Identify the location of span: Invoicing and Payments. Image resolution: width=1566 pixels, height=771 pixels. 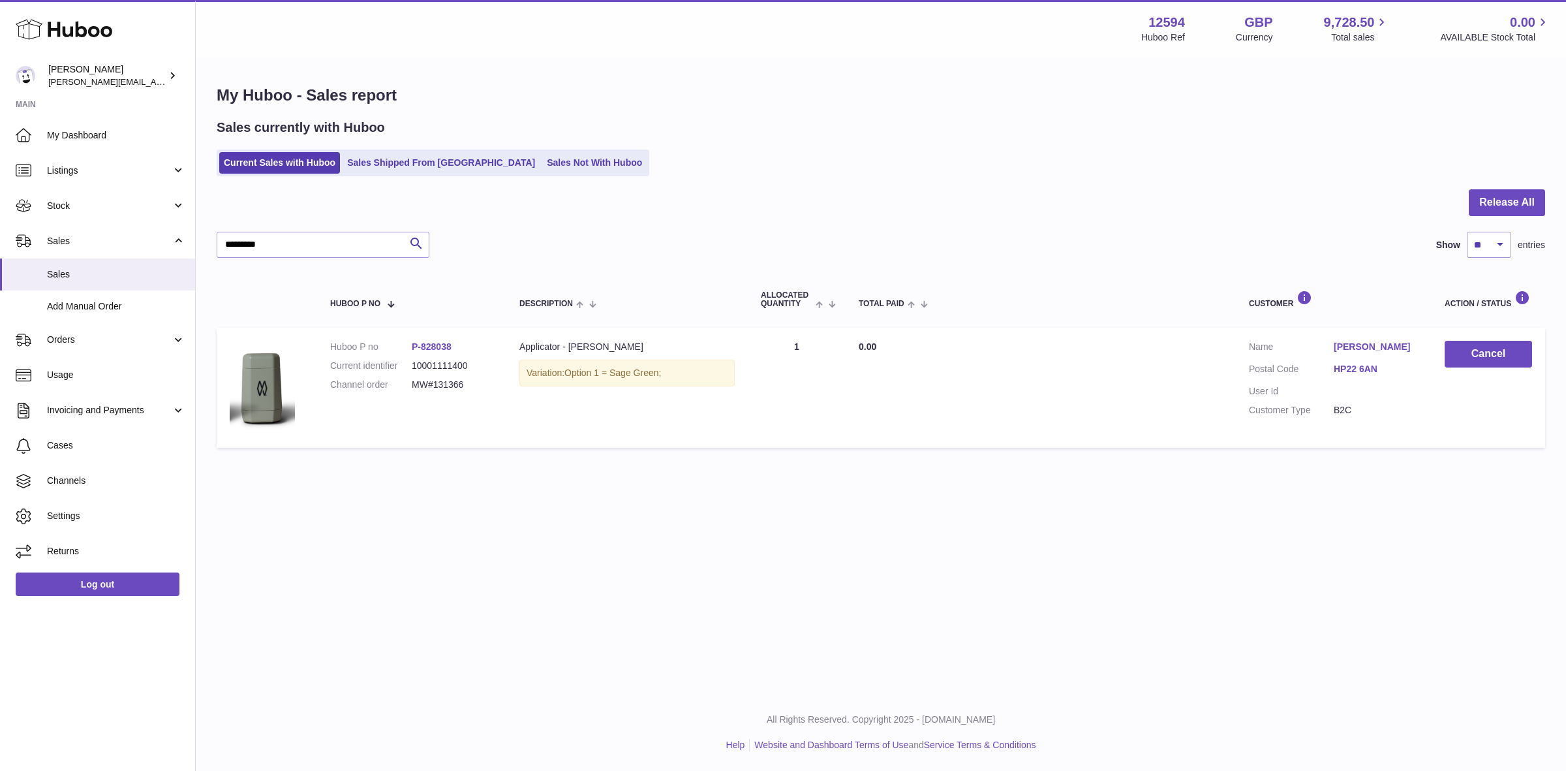
(109, 410).